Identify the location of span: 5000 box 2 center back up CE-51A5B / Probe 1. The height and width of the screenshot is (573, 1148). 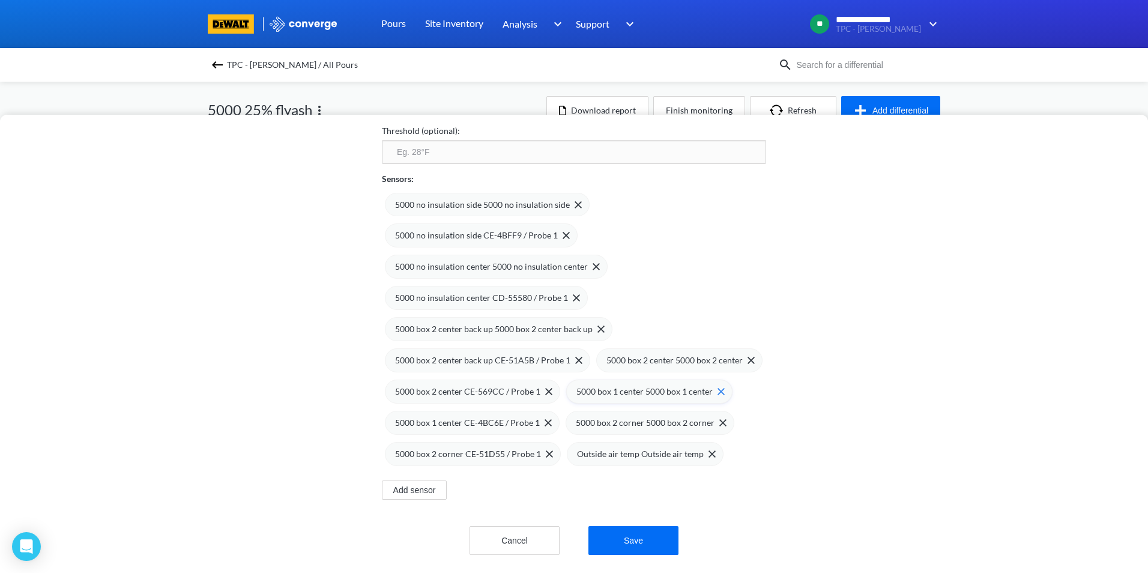
(483, 360).